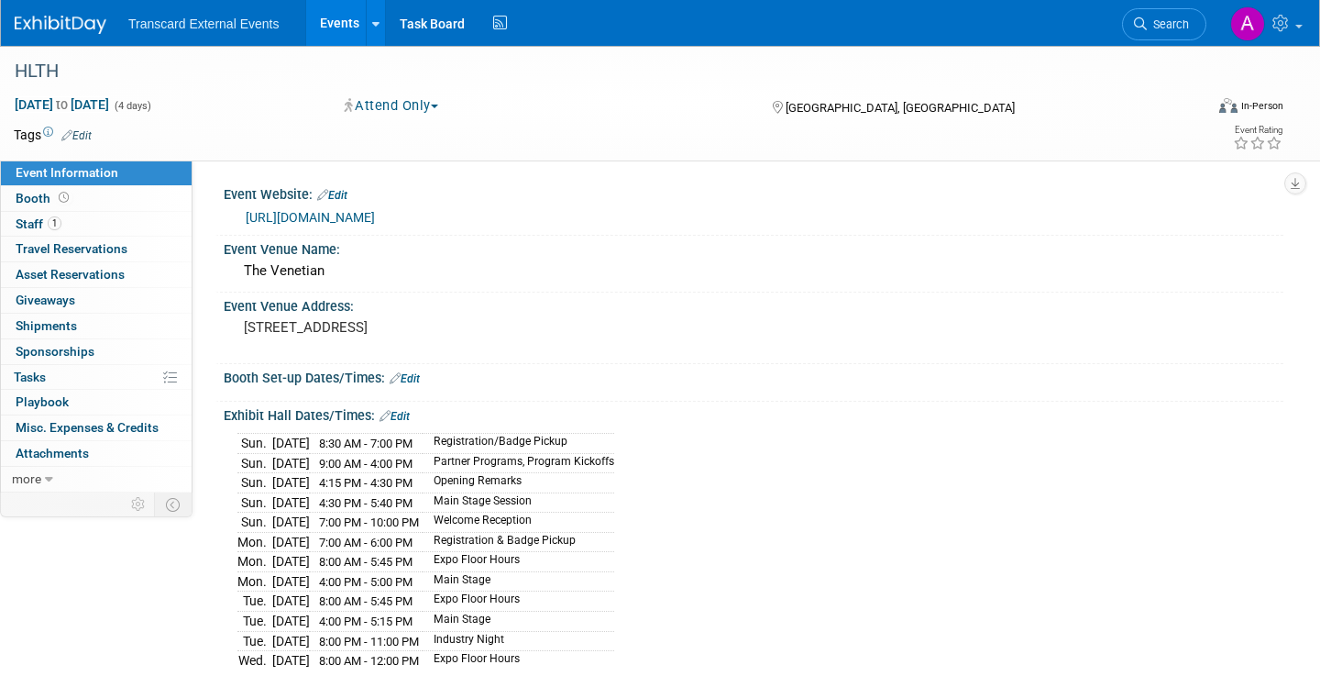  I want to click on a: Tasks, so click(96, 377).